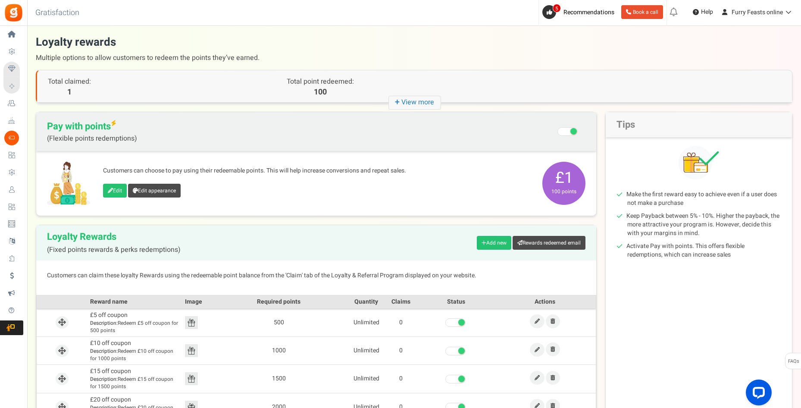 Image resolution: width=801 pixels, height=408 pixels. Describe the element at coordinates (135, 379) in the screenshot. I see `td: £15 off coupon` at that location.